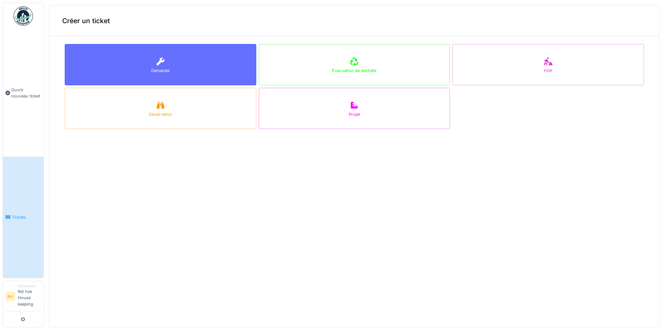 The width and height of the screenshot is (665, 330). I want to click on a: Ouvrir nouveau ticket, so click(23, 93).